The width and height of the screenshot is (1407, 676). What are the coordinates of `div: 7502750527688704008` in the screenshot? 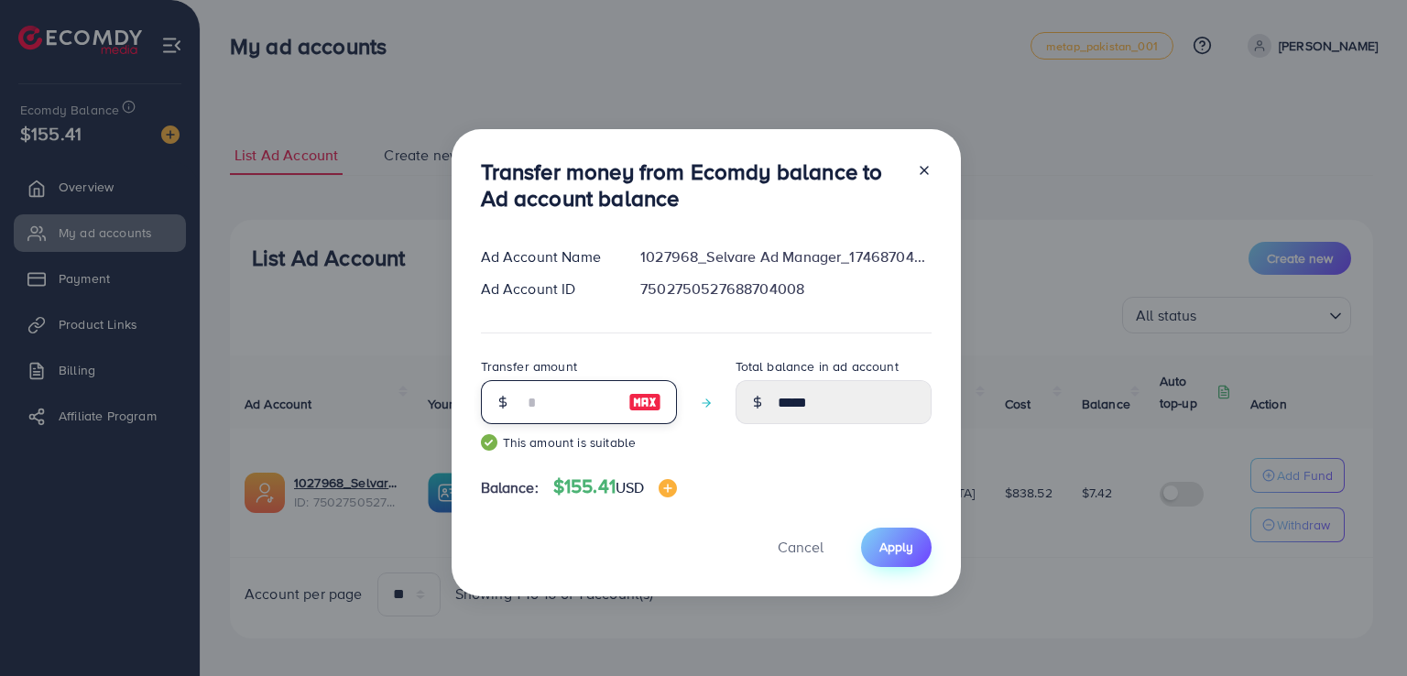 It's located at (785, 289).